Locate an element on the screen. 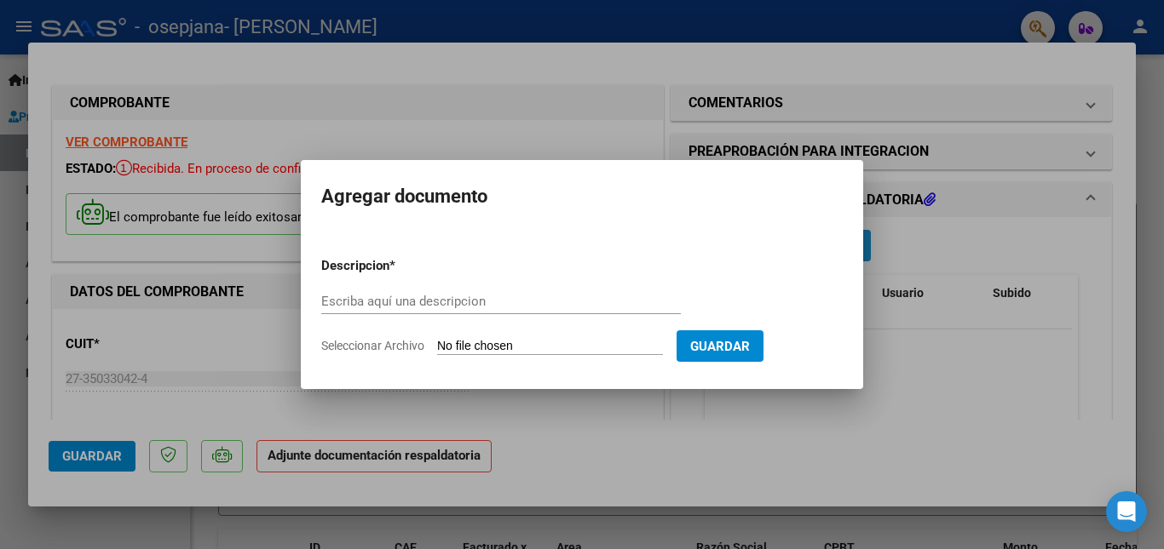  p: Descripcion is located at coordinates (400, 266).